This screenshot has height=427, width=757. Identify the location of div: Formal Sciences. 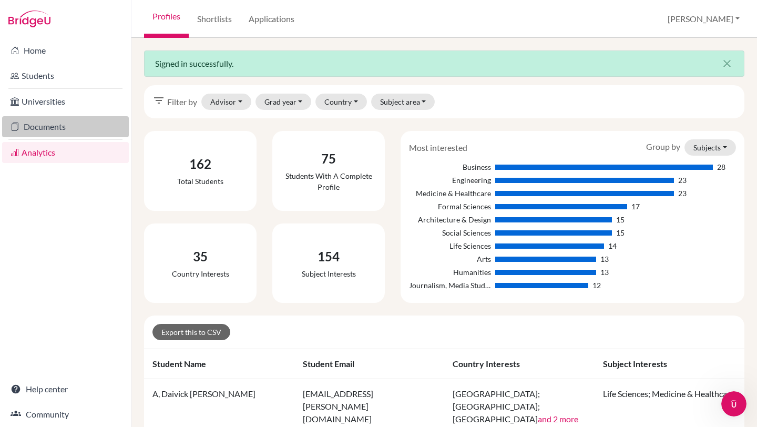
(450, 206).